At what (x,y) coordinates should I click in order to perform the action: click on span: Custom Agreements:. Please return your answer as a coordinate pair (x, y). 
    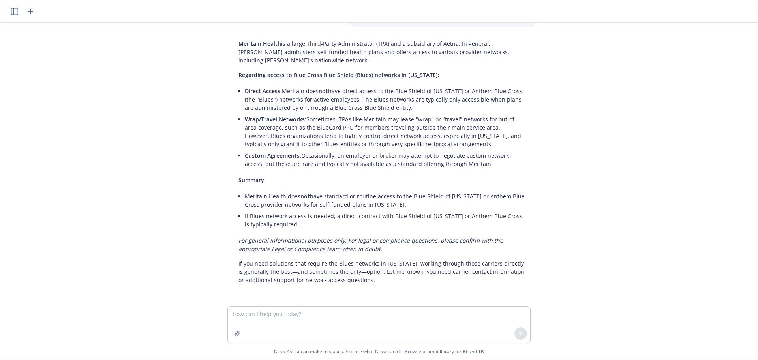
    Looking at the image, I should click on (273, 155).